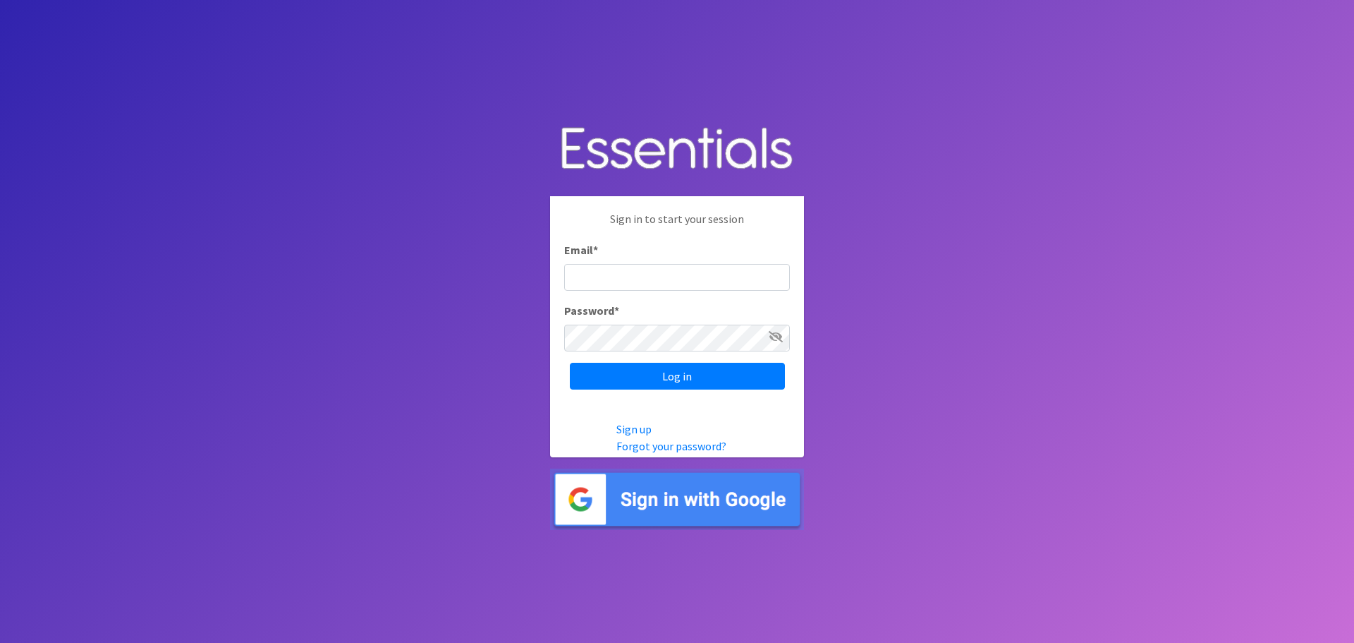  I want to click on img: Sign in with Google, so click(677, 499).